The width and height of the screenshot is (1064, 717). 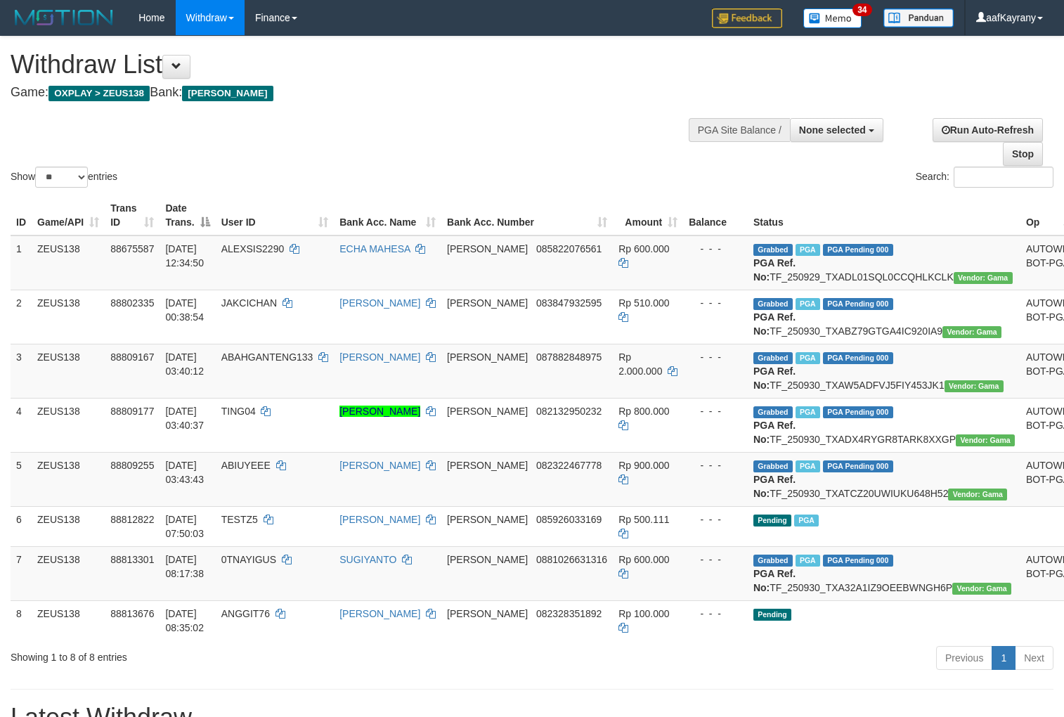 What do you see at coordinates (253, 249) in the screenshot?
I see `span: ALEXSIS2290` at bounding box center [253, 249].